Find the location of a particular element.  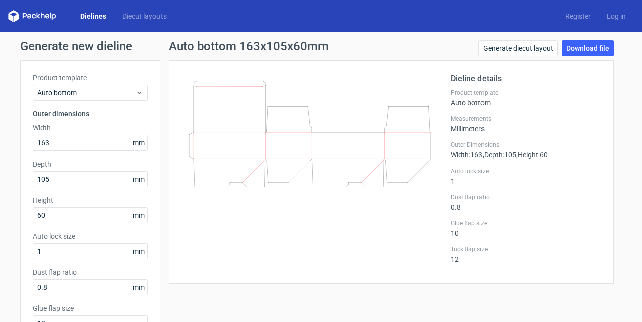

label: Tuck flap size is located at coordinates (526, 249).